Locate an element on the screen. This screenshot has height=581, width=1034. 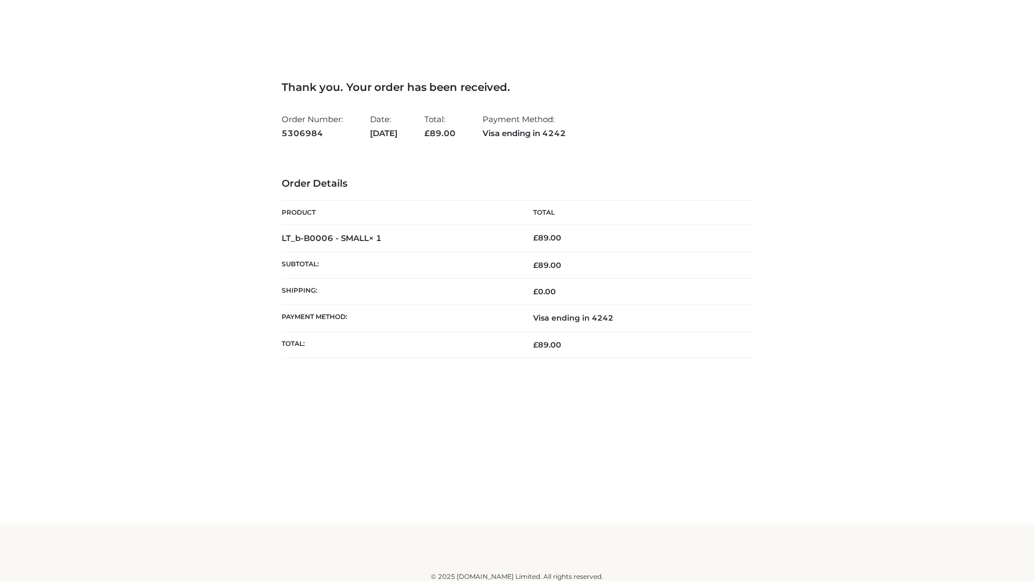
td: Visa ending in 4242 is located at coordinates (634, 318).